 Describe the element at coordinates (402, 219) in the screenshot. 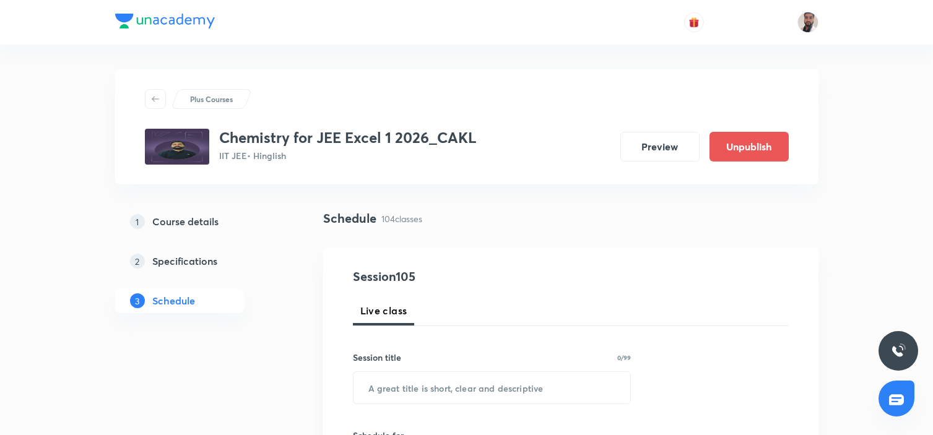

I see `p: 104 classes` at that location.